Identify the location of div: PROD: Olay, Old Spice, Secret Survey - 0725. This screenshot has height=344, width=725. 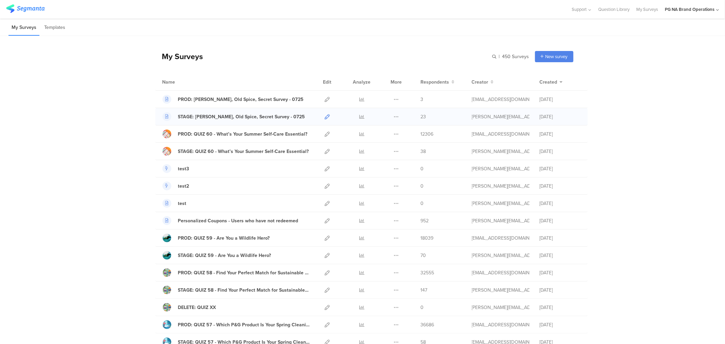
(241, 99).